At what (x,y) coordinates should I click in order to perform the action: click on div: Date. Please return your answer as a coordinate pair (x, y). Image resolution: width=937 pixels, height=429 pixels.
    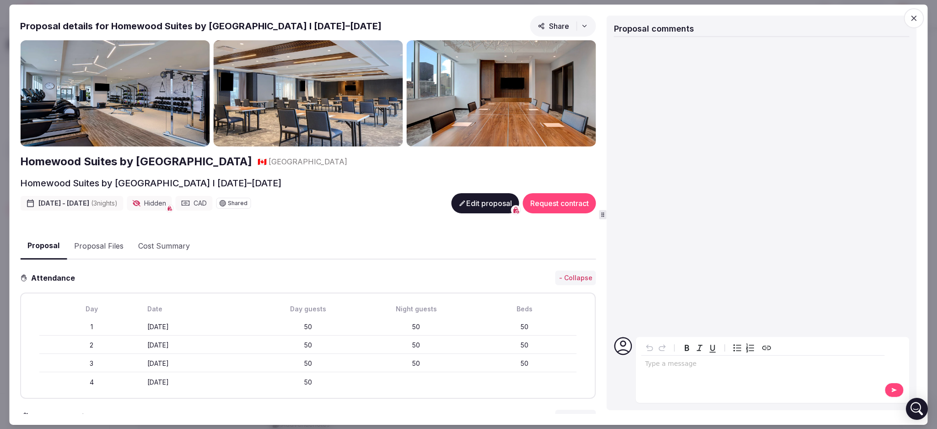
    Looking at the image, I should click on (200, 309).